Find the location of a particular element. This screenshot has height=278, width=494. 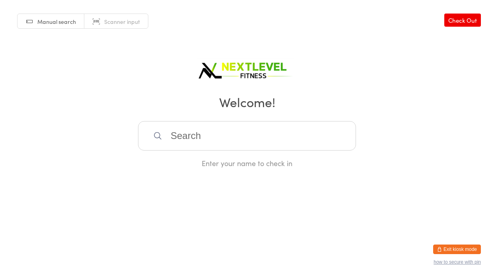

h2: Welcome! is located at coordinates (247, 101).